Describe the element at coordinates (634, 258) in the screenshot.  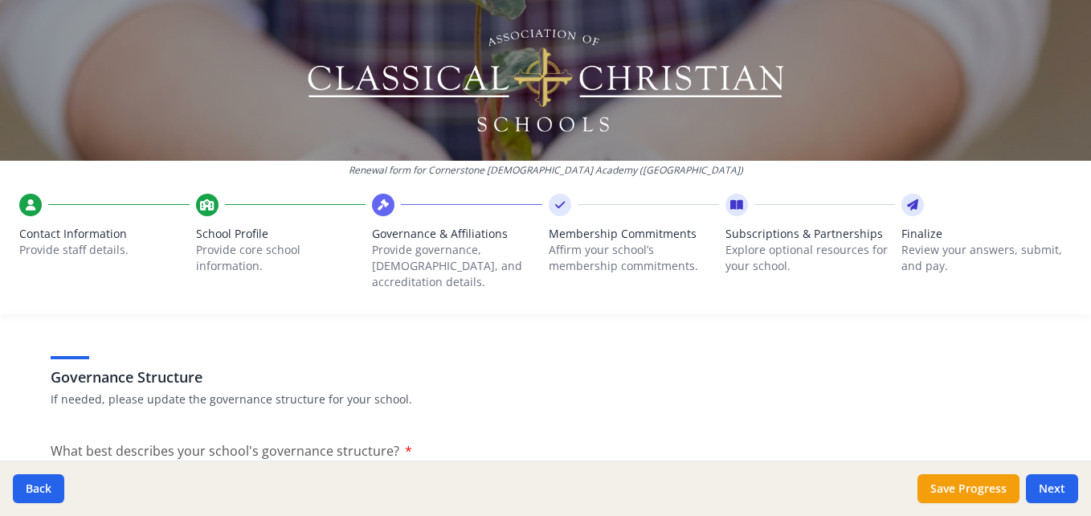
I see `p: Affirm your school’s membership commitments.` at that location.